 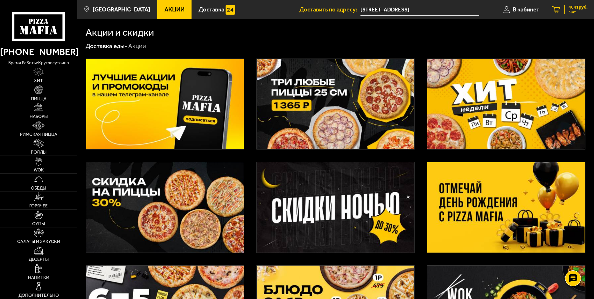 I want to click on span: Доставить по адресу:, so click(x=330, y=10).